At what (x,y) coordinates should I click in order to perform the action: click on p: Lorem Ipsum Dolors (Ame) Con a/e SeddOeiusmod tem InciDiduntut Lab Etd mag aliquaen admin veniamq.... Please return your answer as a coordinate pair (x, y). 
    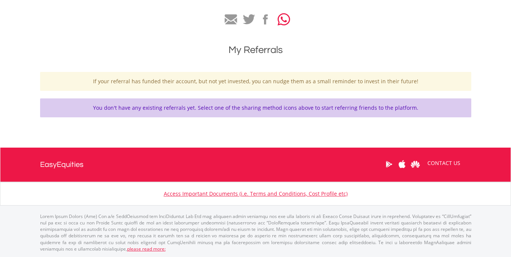
    Looking at the image, I should click on (256, 232).